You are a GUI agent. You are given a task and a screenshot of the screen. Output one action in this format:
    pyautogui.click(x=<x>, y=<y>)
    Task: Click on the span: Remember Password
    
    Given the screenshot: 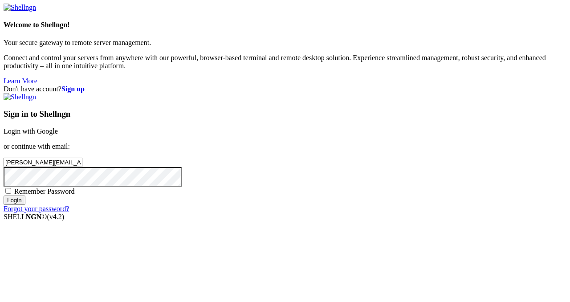 What is the action you would take?
    pyautogui.click(x=44, y=191)
    